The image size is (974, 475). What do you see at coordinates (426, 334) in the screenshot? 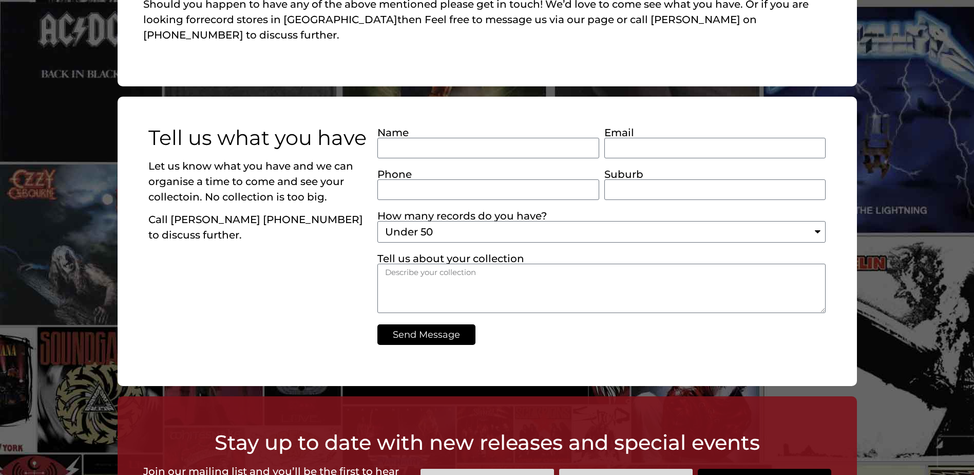
I see `span: Send Message` at bounding box center [426, 334].